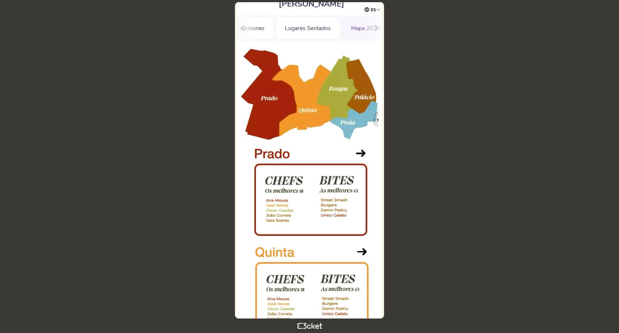 This screenshot has width=619, height=333. What do you see at coordinates (366, 28) in the screenshot?
I see `div: Mapa 2025` at bounding box center [366, 28].